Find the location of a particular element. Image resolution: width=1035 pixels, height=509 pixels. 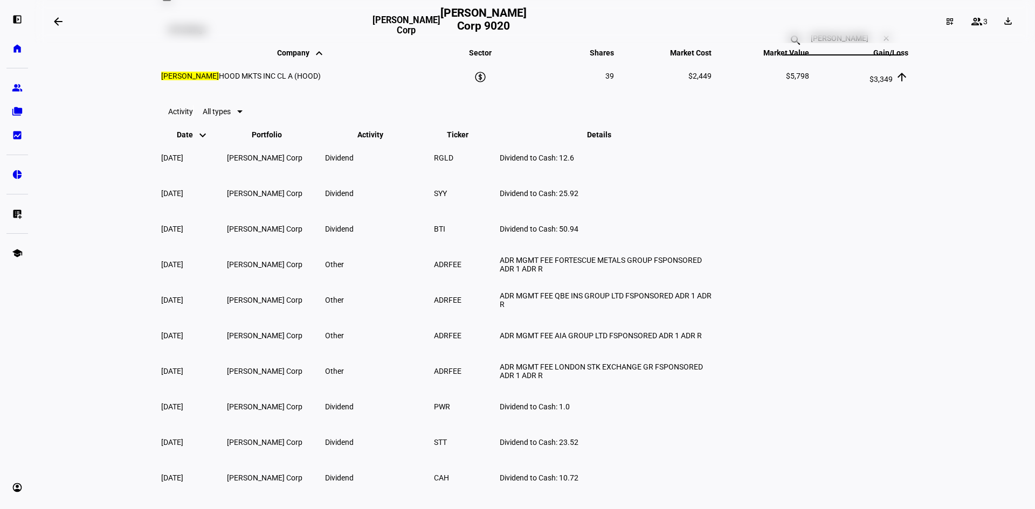

a: group is located at coordinates (17, 88).